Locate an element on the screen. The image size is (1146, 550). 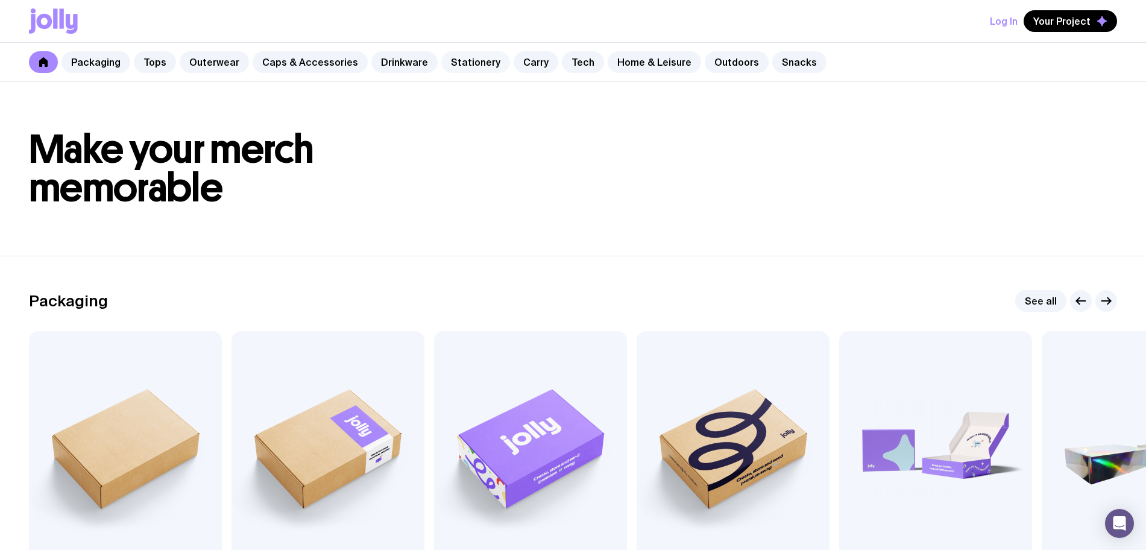
a: Home & Leisure is located at coordinates (654, 62).